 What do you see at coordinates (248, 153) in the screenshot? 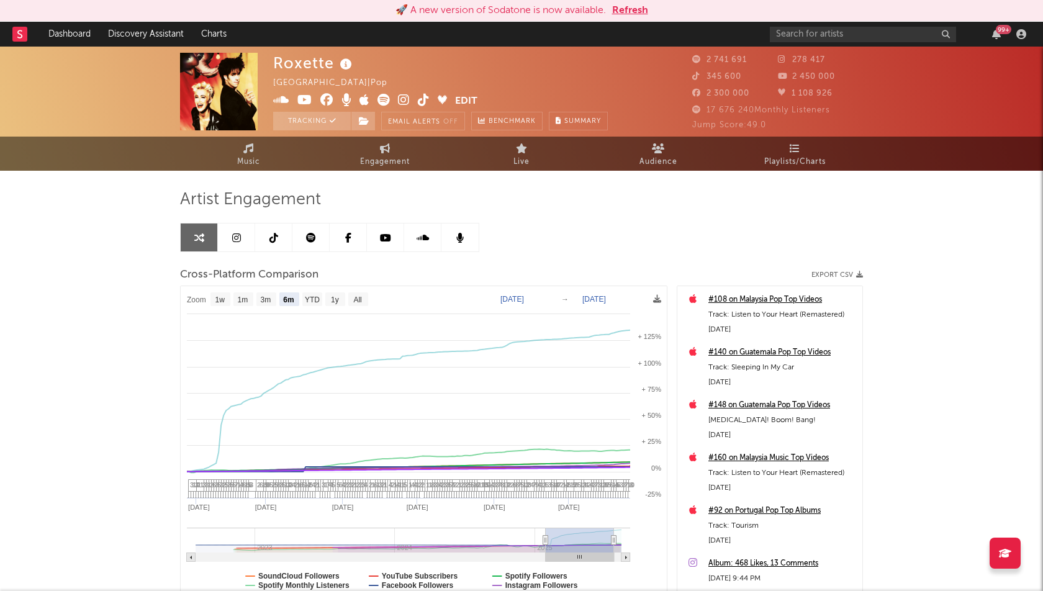
I see `a: Music` at bounding box center [248, 153].